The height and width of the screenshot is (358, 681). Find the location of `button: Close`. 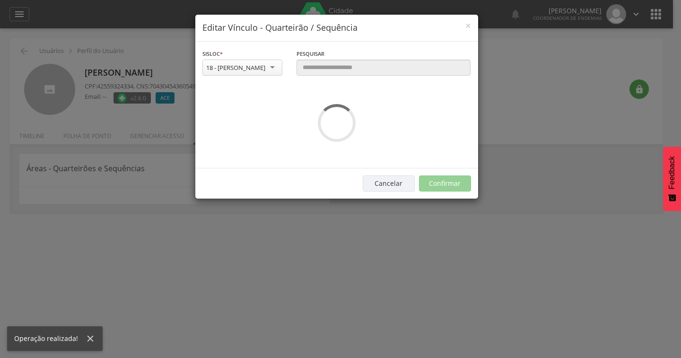

button: Close is located at coordinates (468, 26).